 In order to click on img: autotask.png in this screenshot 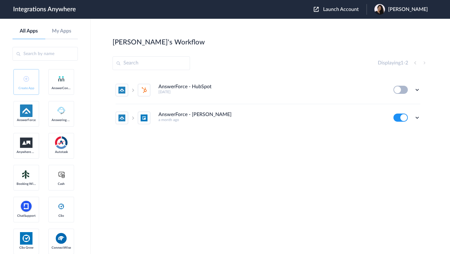, I will do `click(61, 142)`.